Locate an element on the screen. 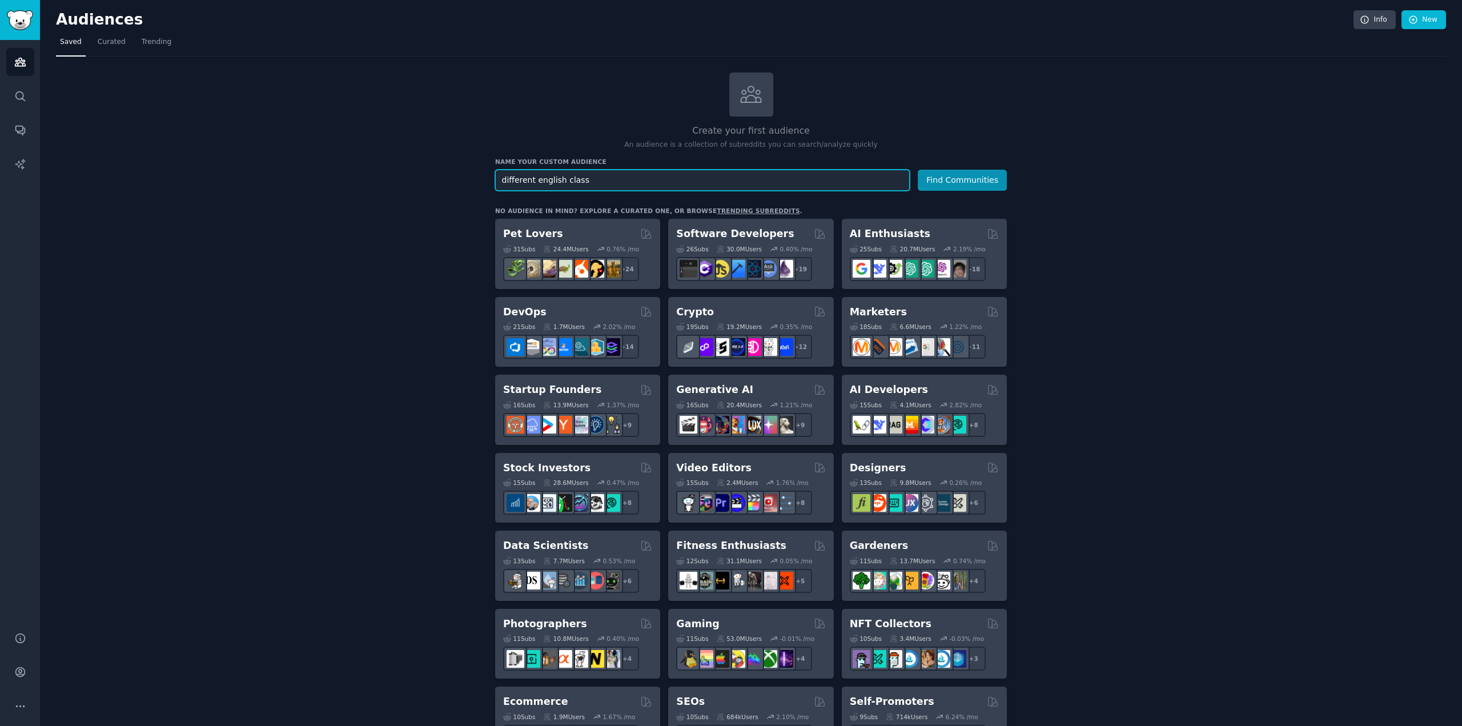 The image size is (1462, 726). img: fitness30plus is located at coordinates (752, 580).